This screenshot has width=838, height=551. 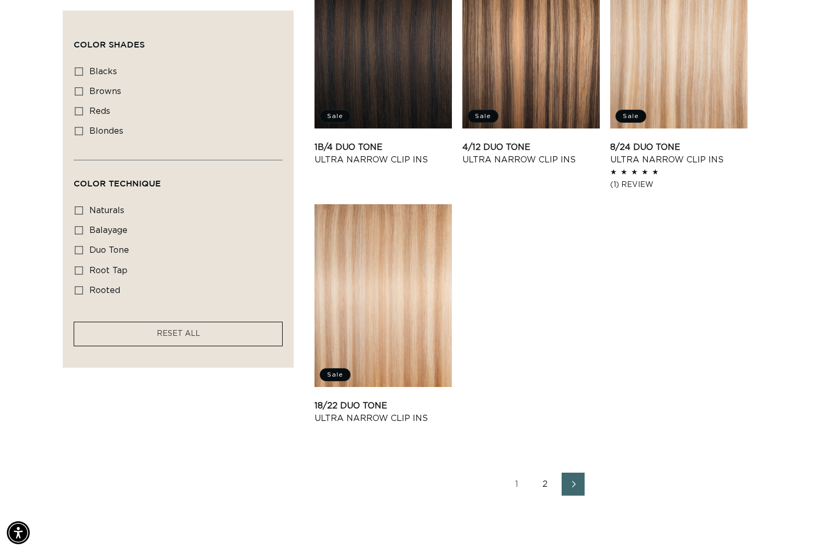 What do you see at coordinates (678, 154) in the screenshot?
I see `a: 8/24 Duo Tone Ultra Narrow Clip Ins` at bounding box center [678, 154].